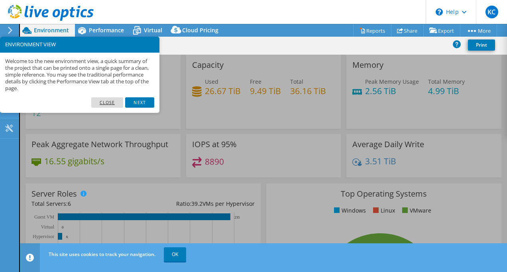  I want to click on a: Print, so click(481, 45).